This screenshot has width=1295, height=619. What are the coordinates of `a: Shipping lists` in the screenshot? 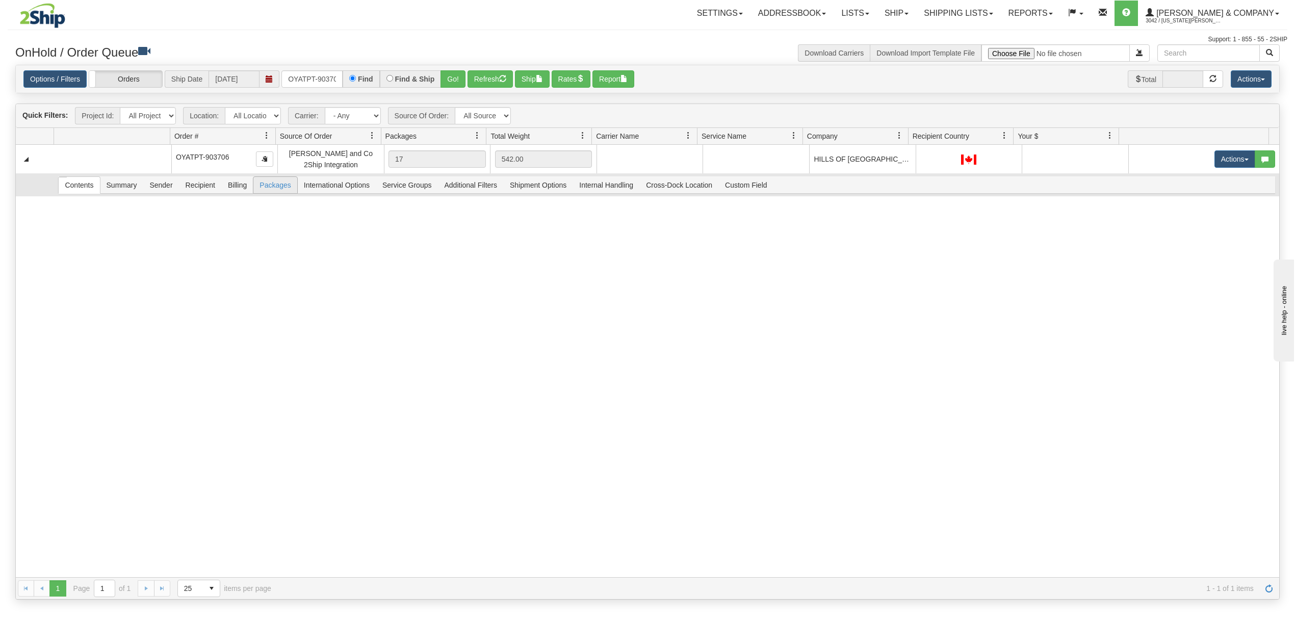 It's located at (958, 13).